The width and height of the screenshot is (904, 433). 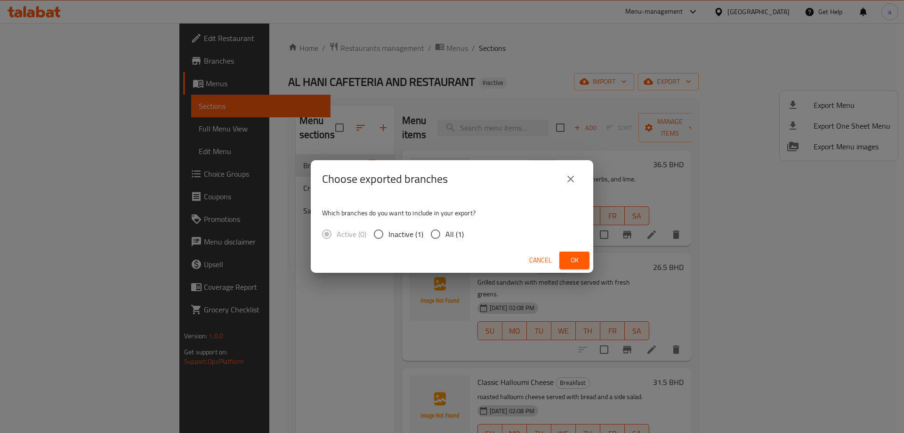 I want to click on span: Active (0), so click(x=351, y=234).